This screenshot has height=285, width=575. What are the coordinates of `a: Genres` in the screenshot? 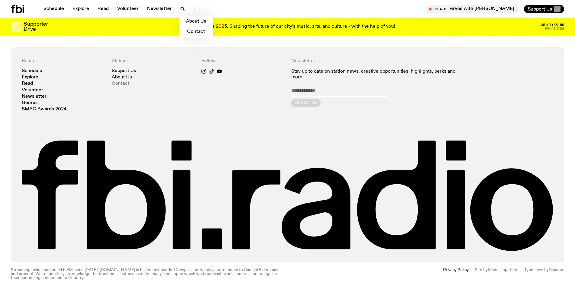 It's located at (30, 103).